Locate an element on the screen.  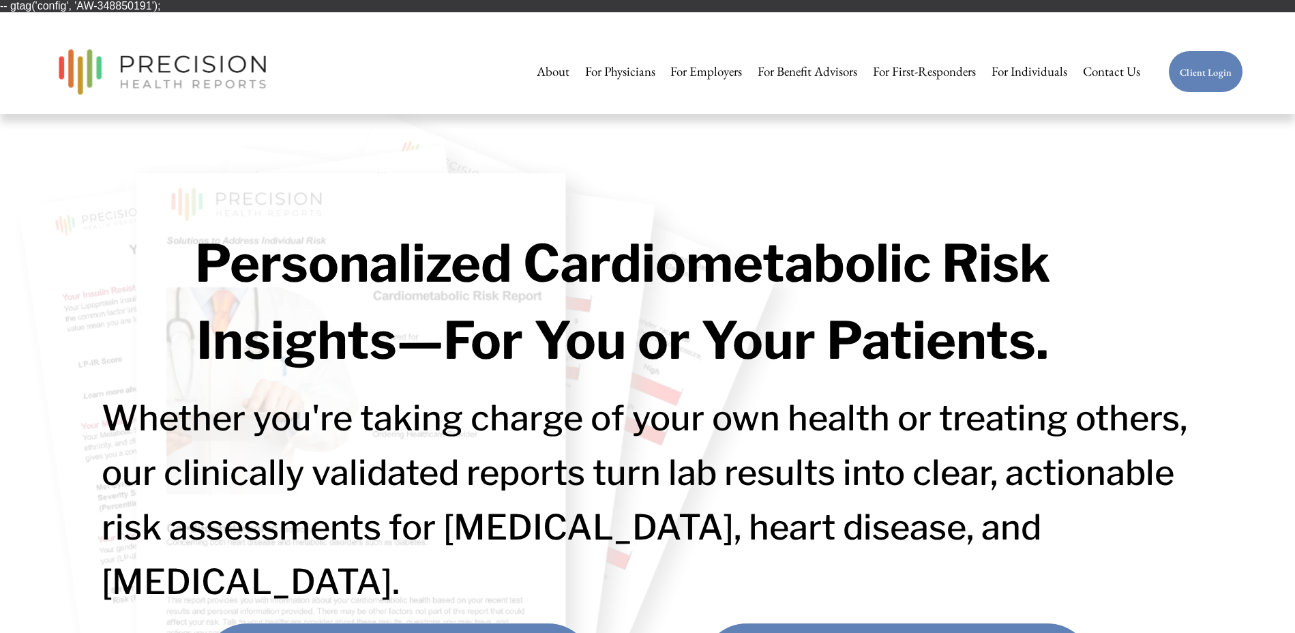
a: About is located at coordinates (553, 72).